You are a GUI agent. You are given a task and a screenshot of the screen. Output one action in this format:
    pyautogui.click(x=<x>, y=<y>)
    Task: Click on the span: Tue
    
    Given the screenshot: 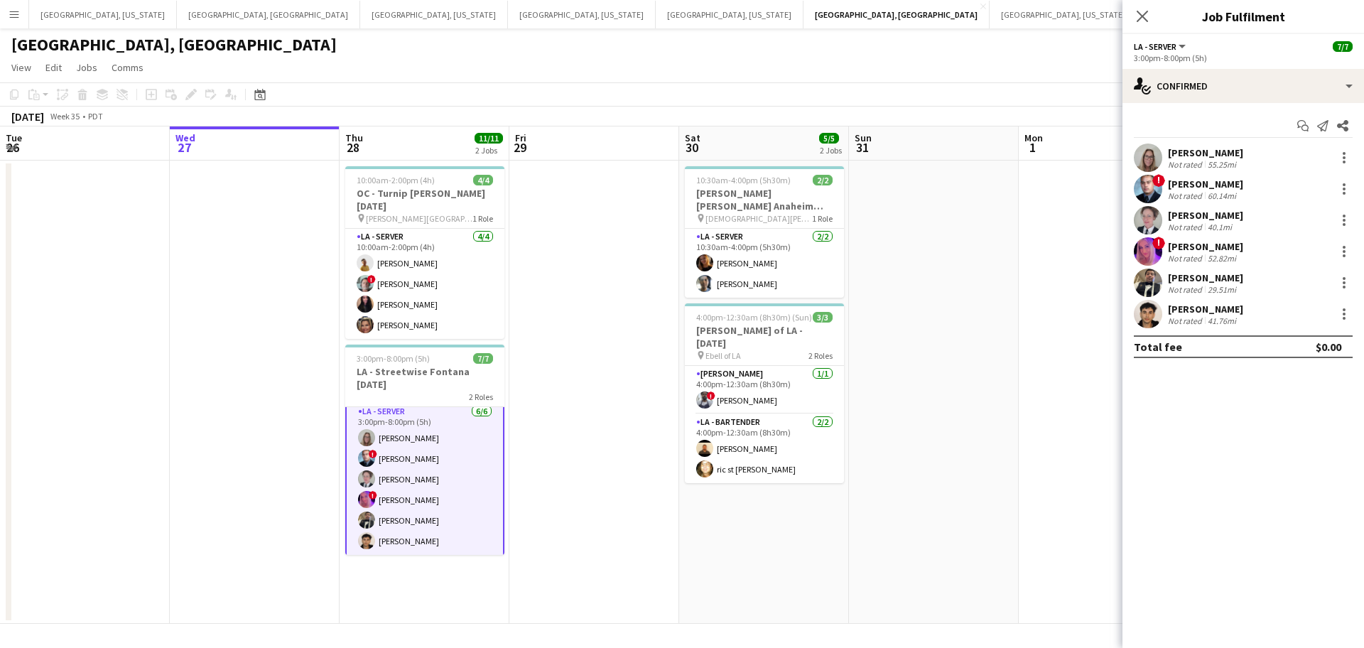 What is the action you would take?
    pyautogui.click(x=14, y=138)
    